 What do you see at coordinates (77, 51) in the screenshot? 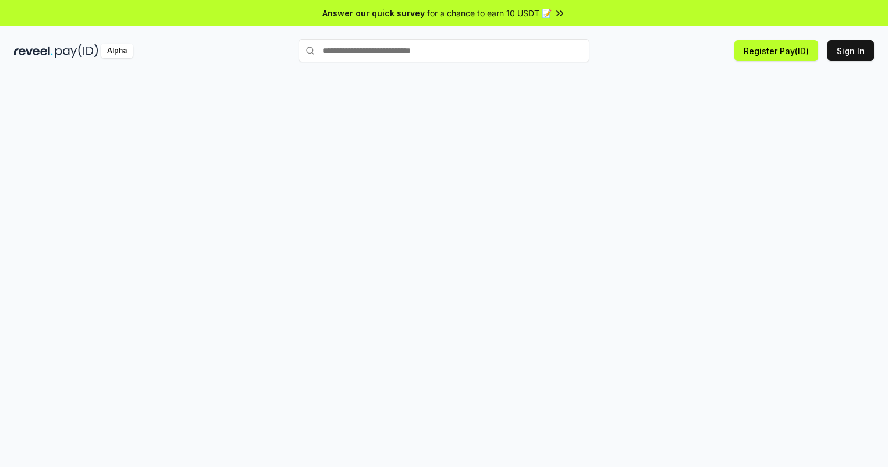
I see `img: pay_id` at bounding box center [77, 51].